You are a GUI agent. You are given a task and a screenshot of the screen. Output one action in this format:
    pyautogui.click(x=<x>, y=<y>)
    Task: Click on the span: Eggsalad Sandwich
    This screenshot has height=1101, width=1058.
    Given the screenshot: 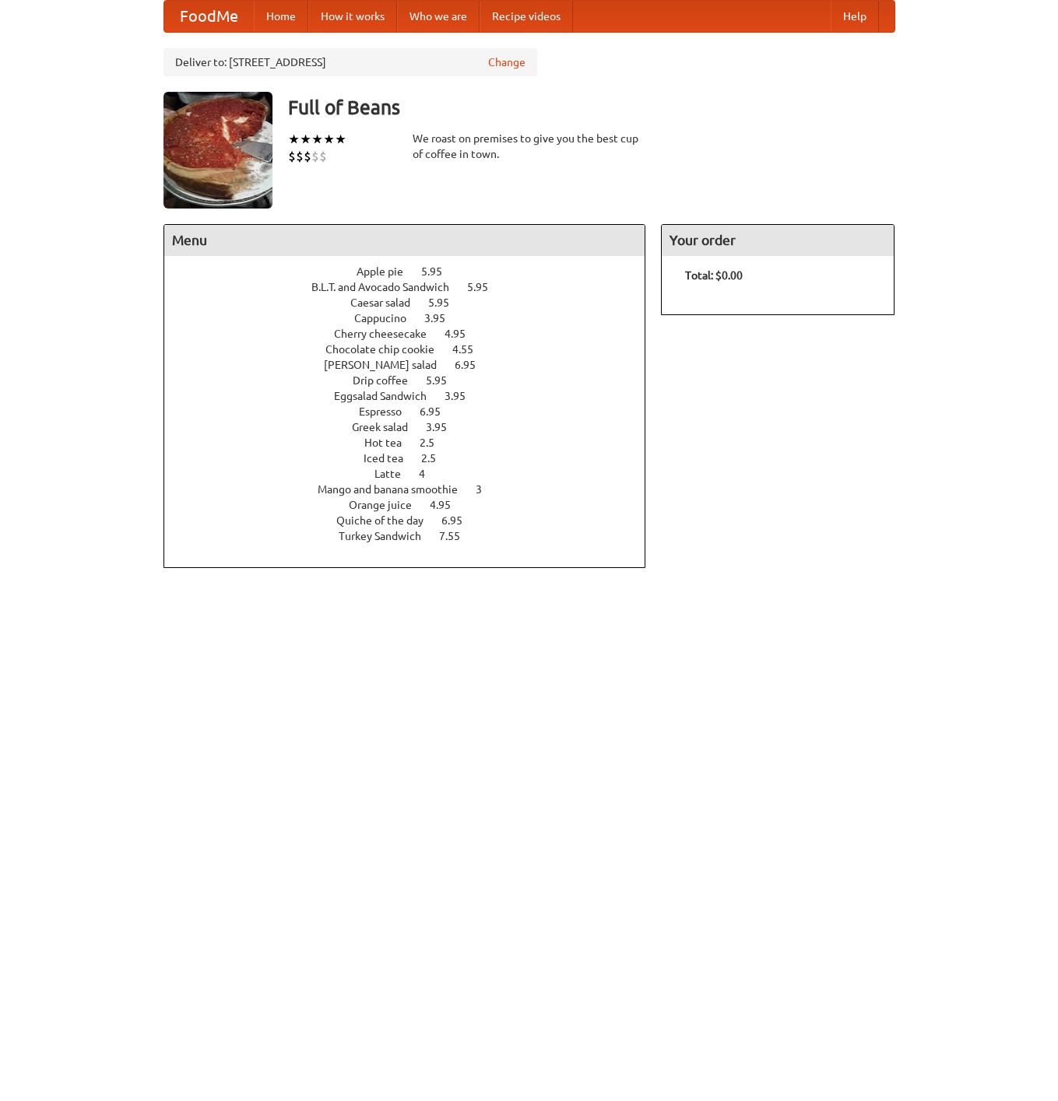 What is the action you would take?
    pyautogui.click(x=388, y=396)
    